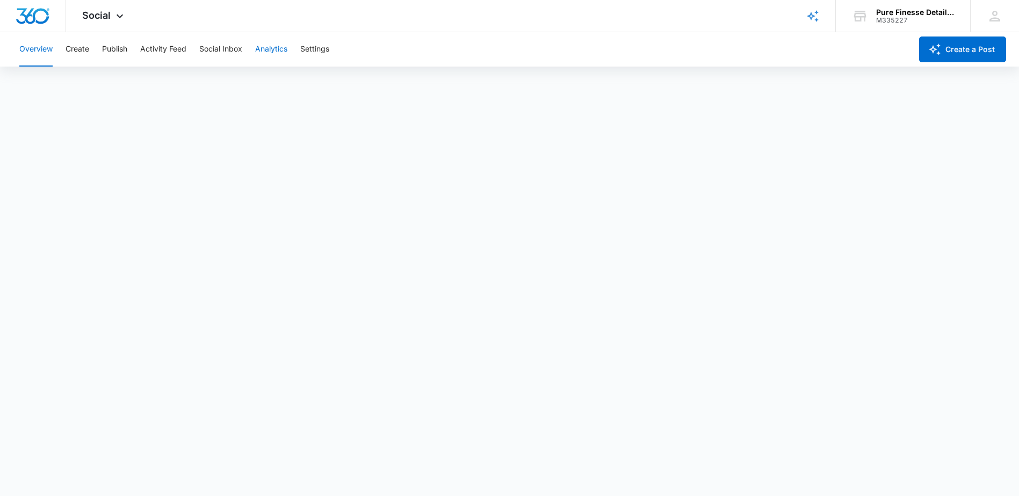 Image resolution: width=1019 pixels, height=496 pixels. Describe the element at coordinates (96, 15) in the screenshot. I see `span: Social` at that location.